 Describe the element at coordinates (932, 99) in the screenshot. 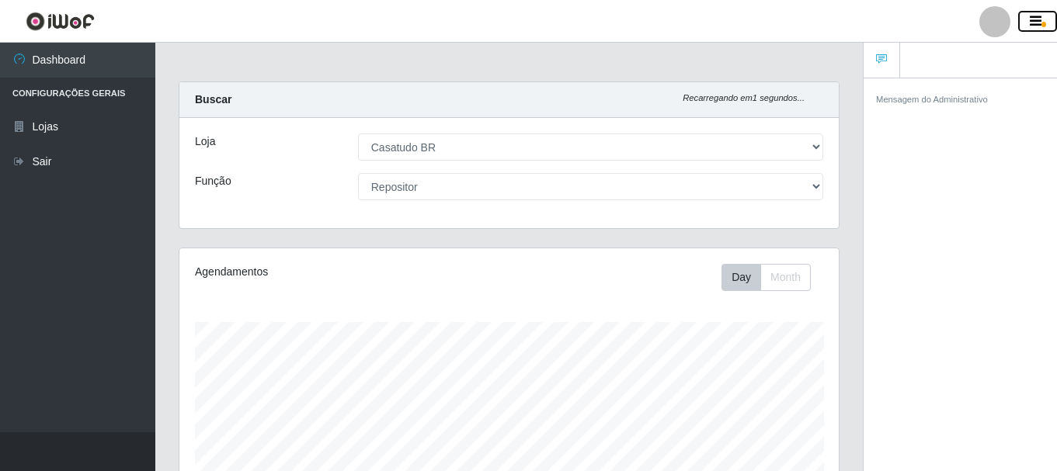

I see `small: Mensagem do Administrativo` at that location.